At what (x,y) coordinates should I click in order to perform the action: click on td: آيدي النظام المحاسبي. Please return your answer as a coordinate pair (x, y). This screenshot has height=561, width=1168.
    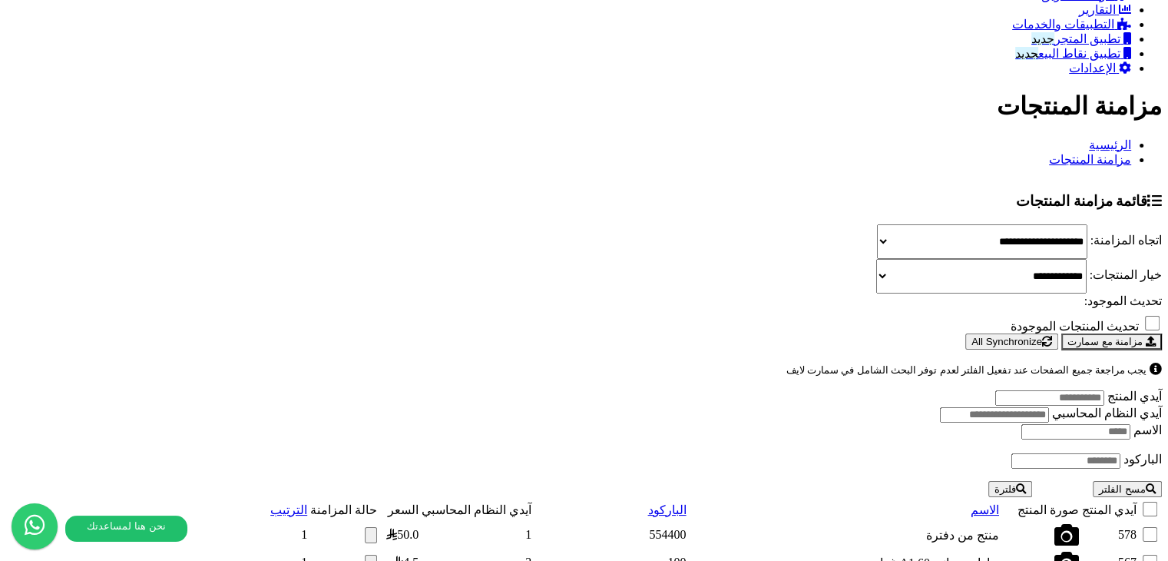
    Looking at the image, I should click on (476, 509).